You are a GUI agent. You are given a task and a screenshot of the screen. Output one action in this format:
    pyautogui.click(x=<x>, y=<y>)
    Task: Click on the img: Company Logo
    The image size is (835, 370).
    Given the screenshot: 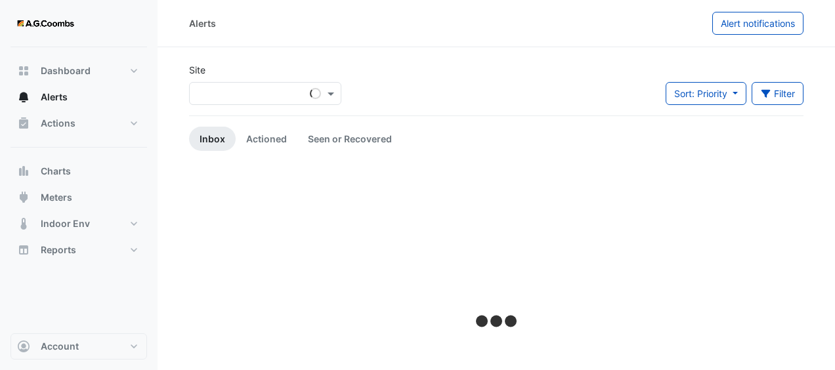 What is the action you would take?
    pyautogui.click(x=45, y=24)
    